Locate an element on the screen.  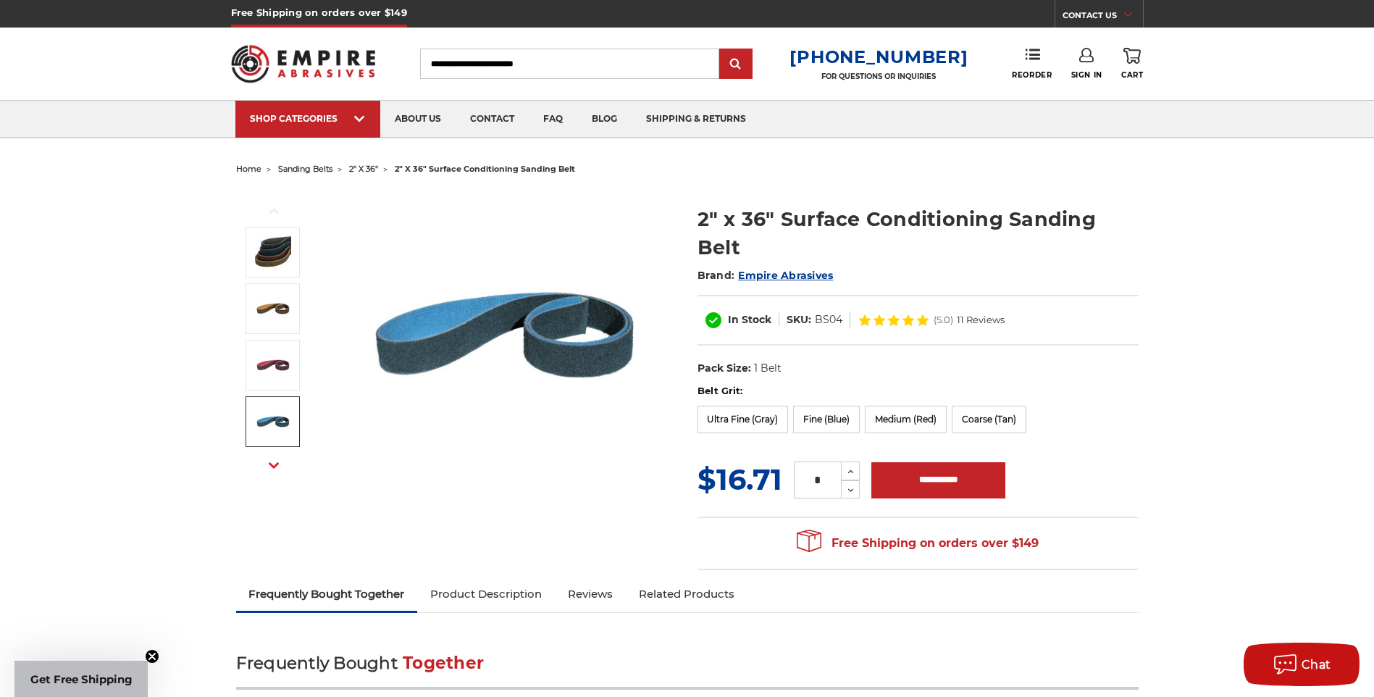
img: 2" x 36" Medium Surface Conditioning Belt is located at coordinates (273, 365).